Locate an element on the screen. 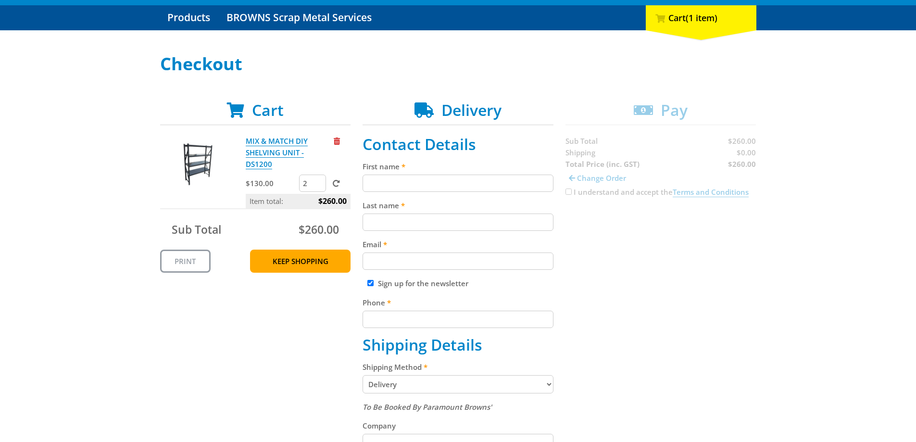 The width and height of the screenshot is (916, 442). label: First name is located at coordinates (458, 166).